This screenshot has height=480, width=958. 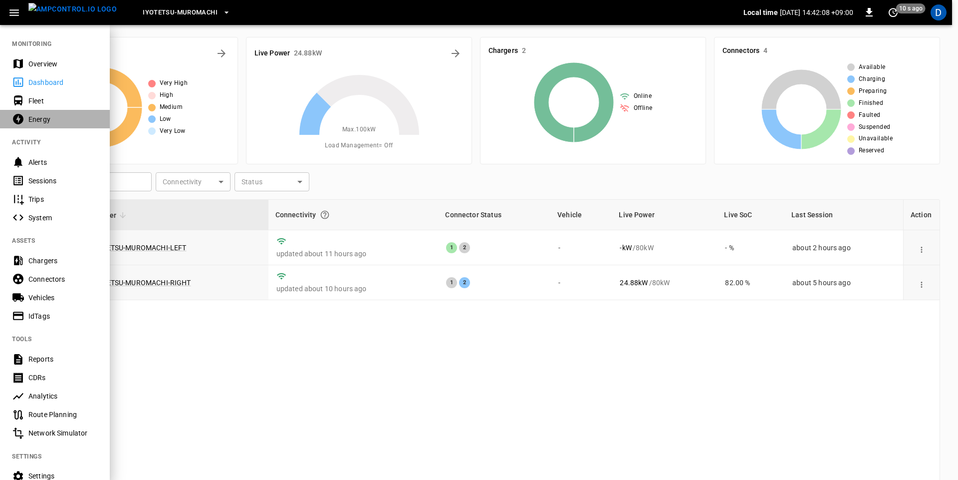 I want to click on div: System, so click(x=63, y=218).